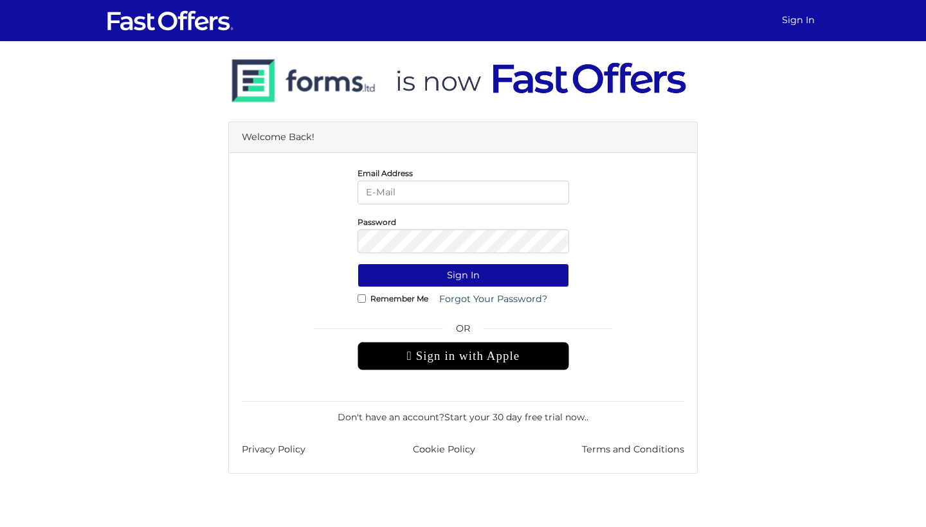 Image resolution: width=926 pixels, height=527 pixels. What do you see at coordinates (399, 298) in the screenshot?
I see `label: Remember Me` at bounding box center [399, 298].